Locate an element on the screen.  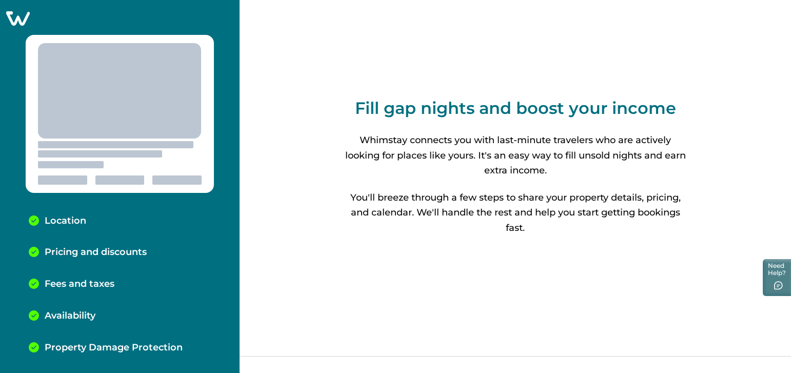
p: You'll breeze through a few steps to share your property details, pricing, and calendar. We'll ha... is located at coordinates (515, 213).